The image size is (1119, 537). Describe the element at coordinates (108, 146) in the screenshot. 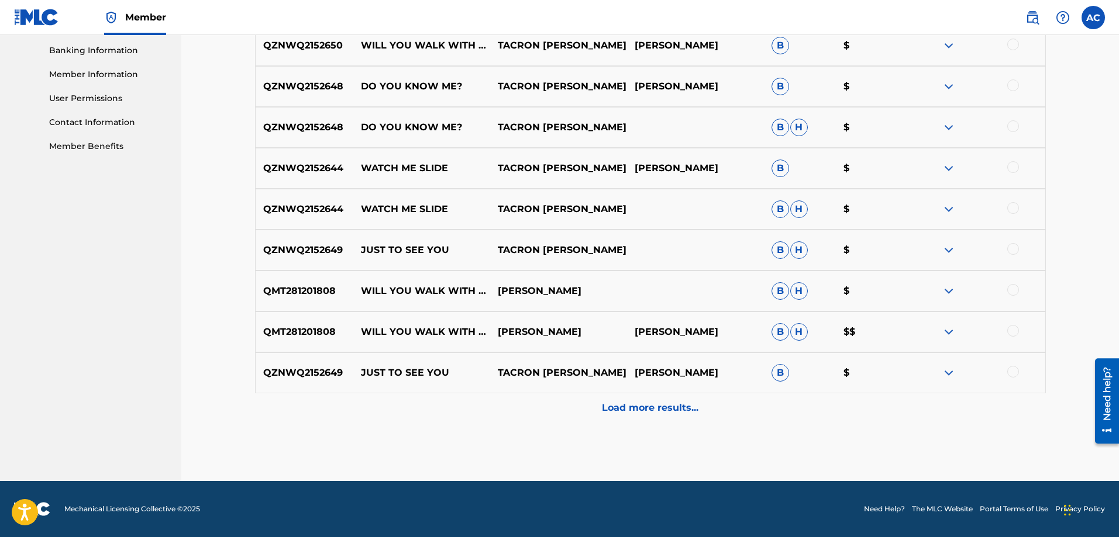

I see `a: Member Benefits` at that location.